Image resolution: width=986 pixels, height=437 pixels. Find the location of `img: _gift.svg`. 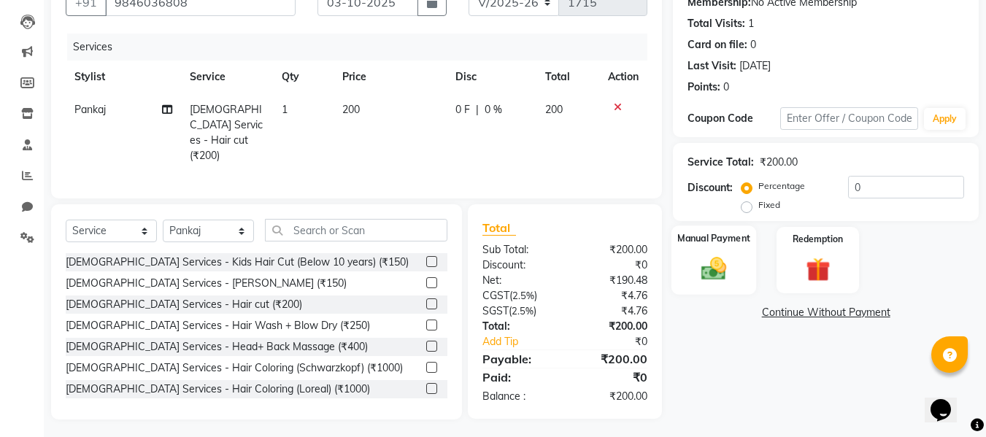

img: _gift.svg is located at coordinates (818, 269).